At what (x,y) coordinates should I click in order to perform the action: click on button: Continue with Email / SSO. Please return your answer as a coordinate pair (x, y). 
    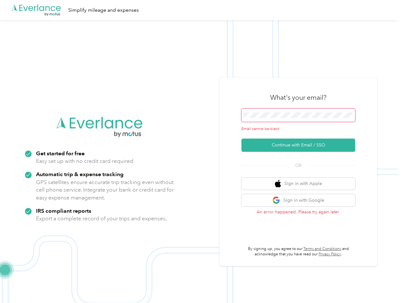
    Looking at the image, I should click on (298, 145).